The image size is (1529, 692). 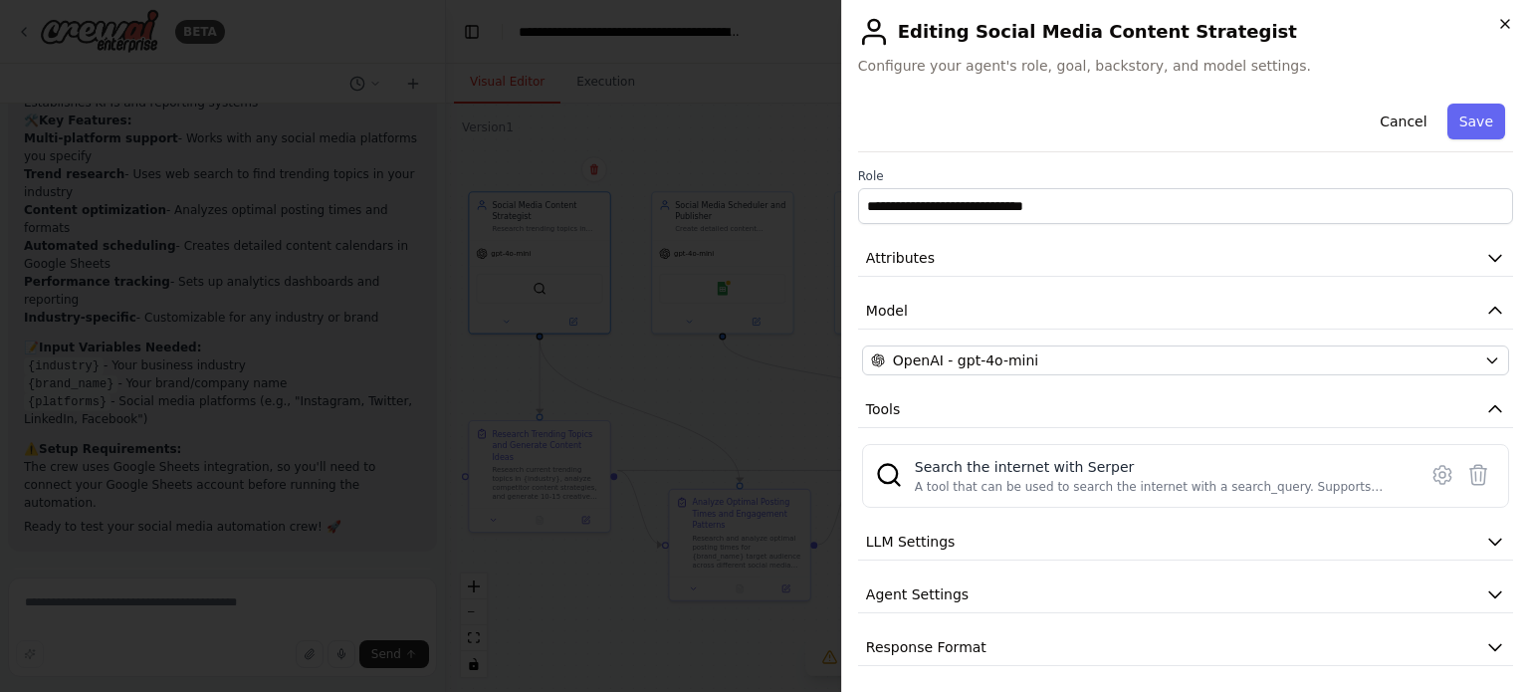 I want to click on span: LLM Settings, so click(x=911, y=542).